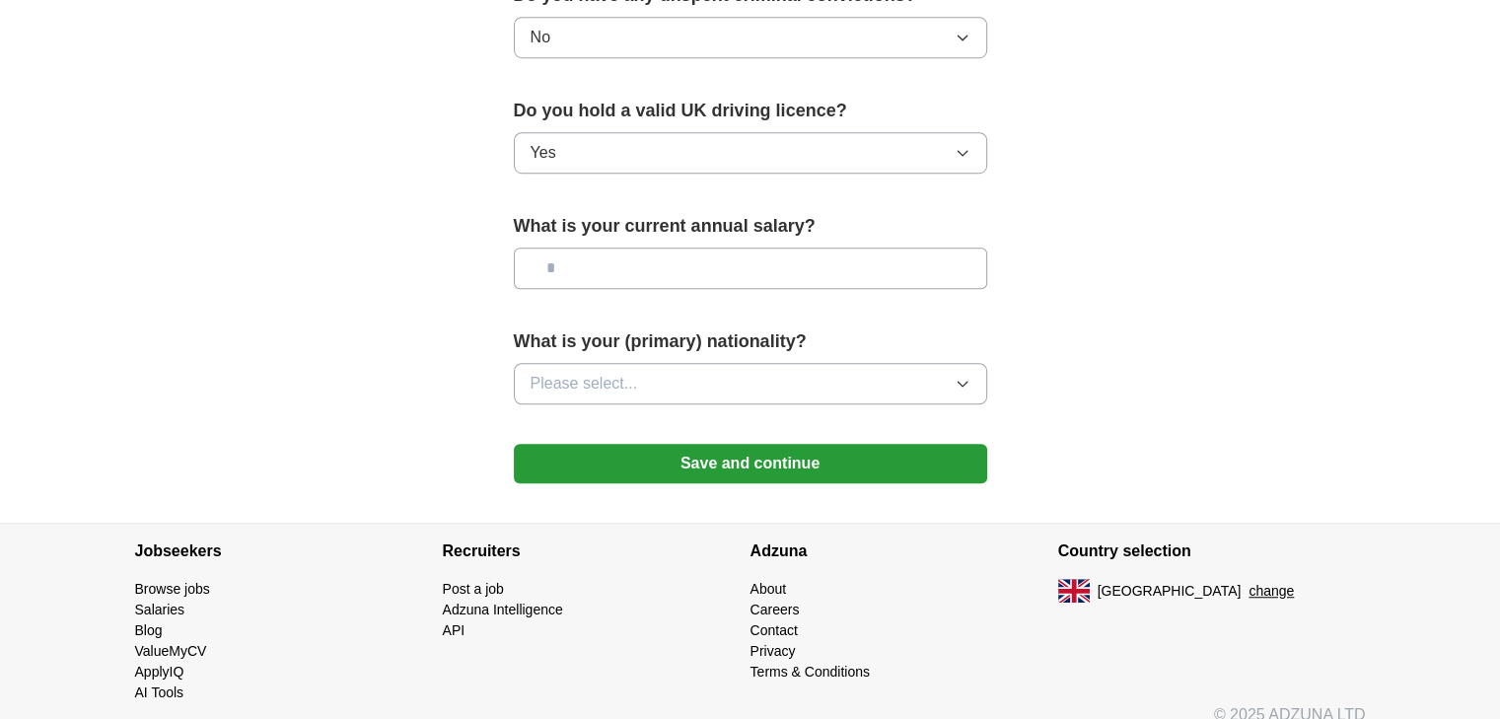 This screenshot has height=719, width=1500. I want to click on button: Please select..., so click(750, 384).